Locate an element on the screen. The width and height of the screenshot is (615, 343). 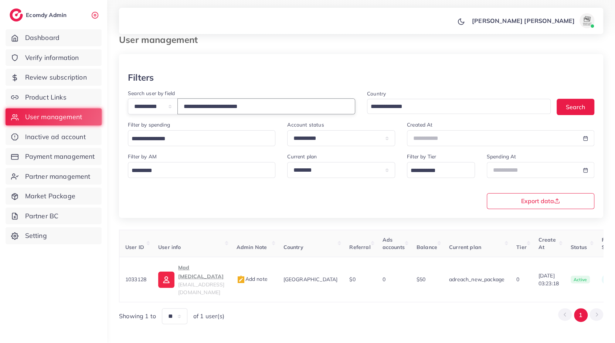
a: Dashboard is located at coordinates (54, 38).